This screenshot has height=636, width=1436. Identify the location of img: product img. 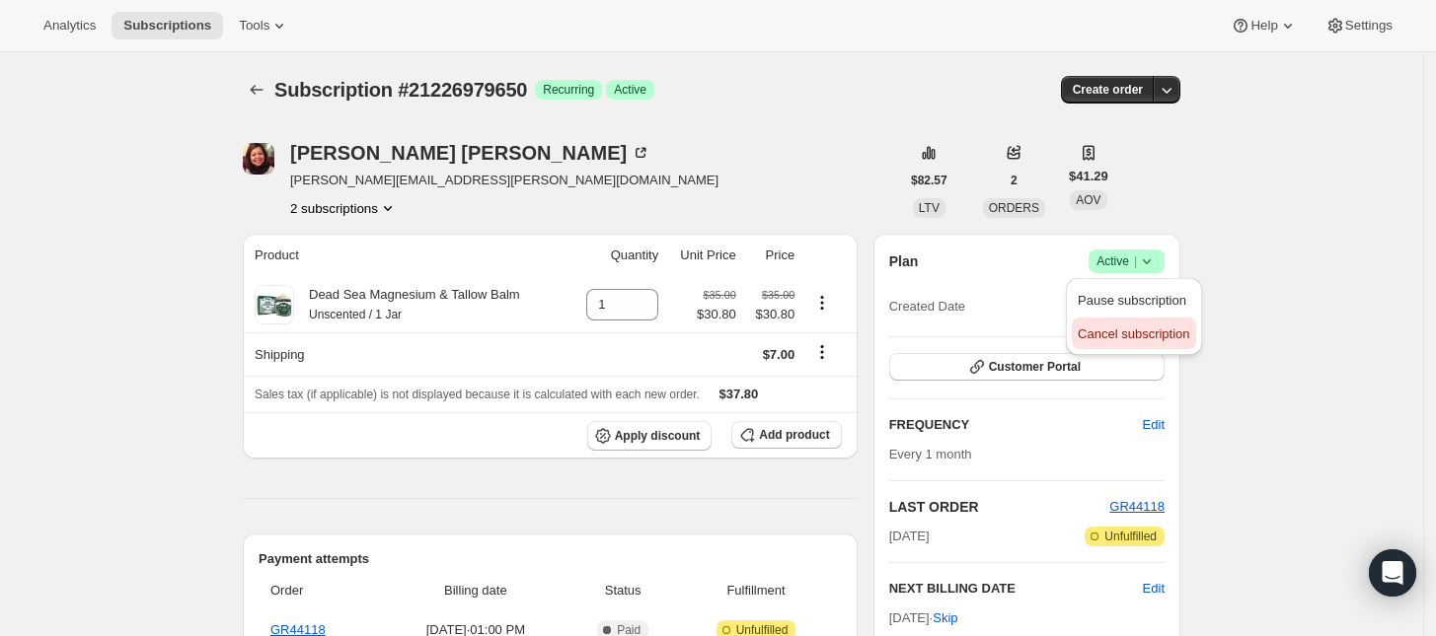
(274, 305).